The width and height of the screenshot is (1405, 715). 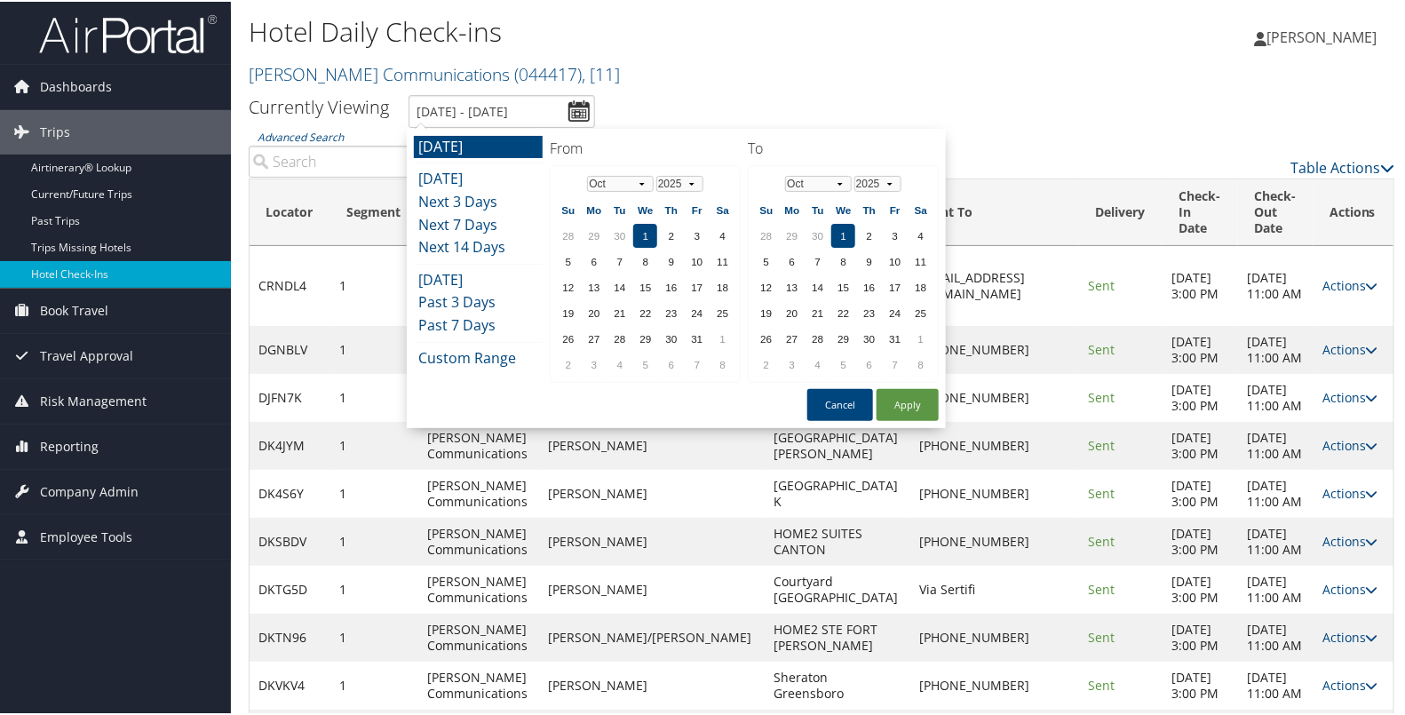 What do you see at coordinates (920, 285) in the screenshot?
I see `td: 18` at bounding box center [920, 285].